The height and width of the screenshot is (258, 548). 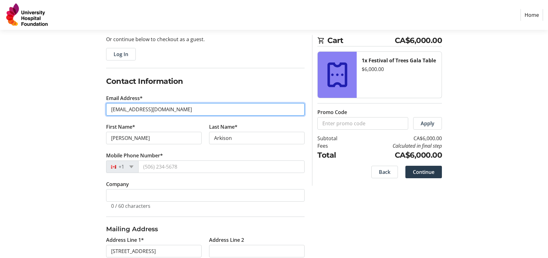 I want to click on span: Cart, so click(x=361, y=41).